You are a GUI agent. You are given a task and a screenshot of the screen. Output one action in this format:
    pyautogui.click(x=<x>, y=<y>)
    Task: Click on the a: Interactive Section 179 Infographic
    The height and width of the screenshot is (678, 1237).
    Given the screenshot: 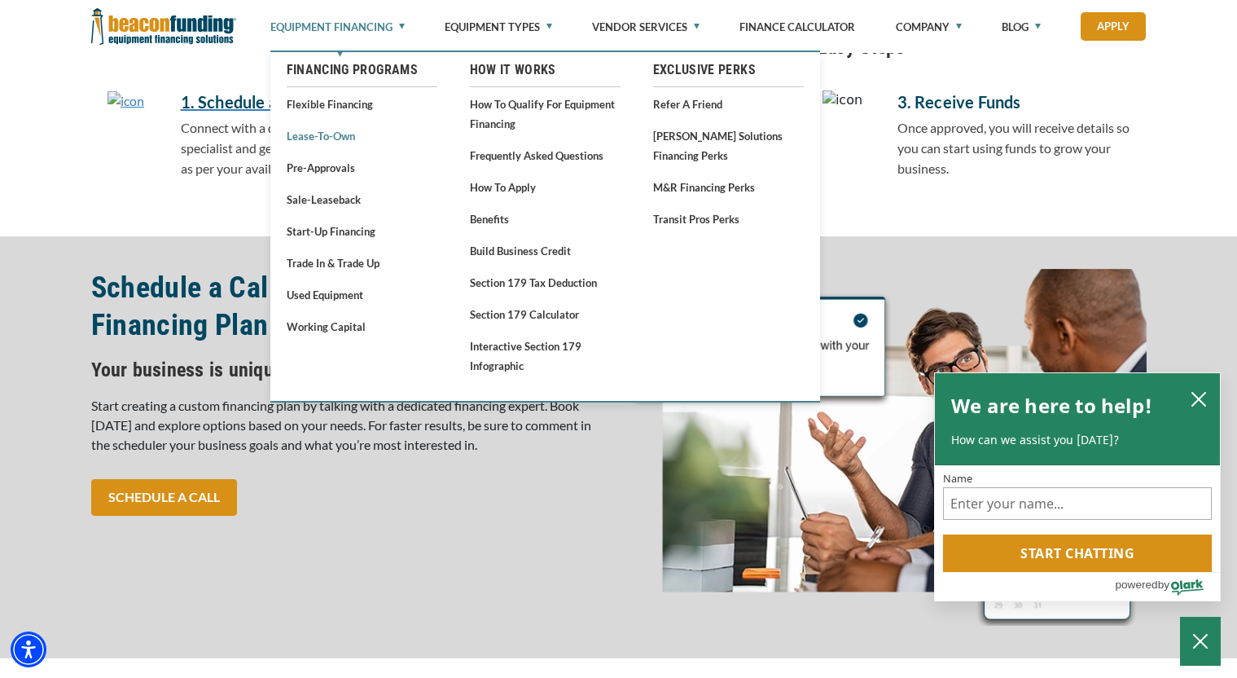 What is the action you would take?
    pyautogui.click(x=545, y=355)
    